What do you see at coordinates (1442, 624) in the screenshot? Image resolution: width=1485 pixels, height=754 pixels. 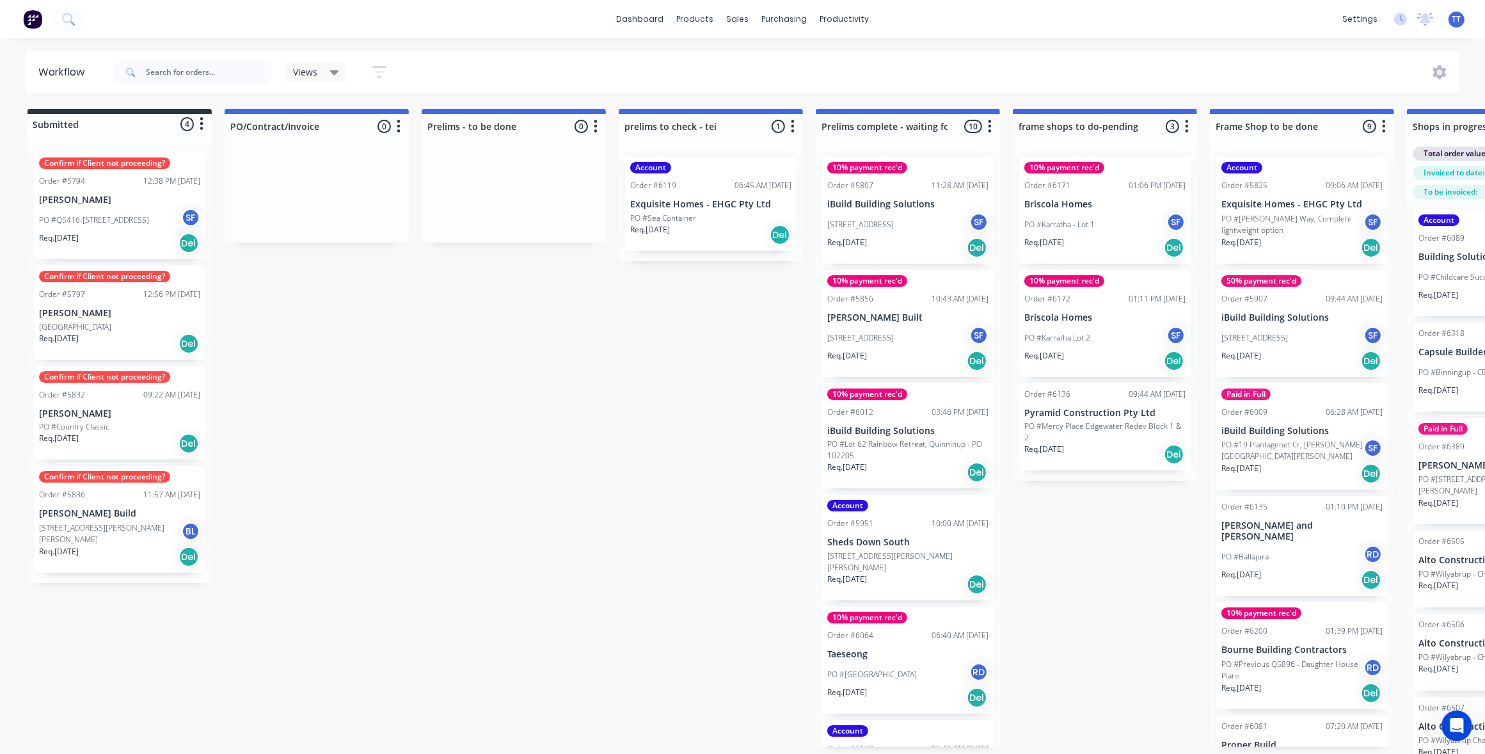 I see `div: Order #6506` at bounding box center [1442, 624].